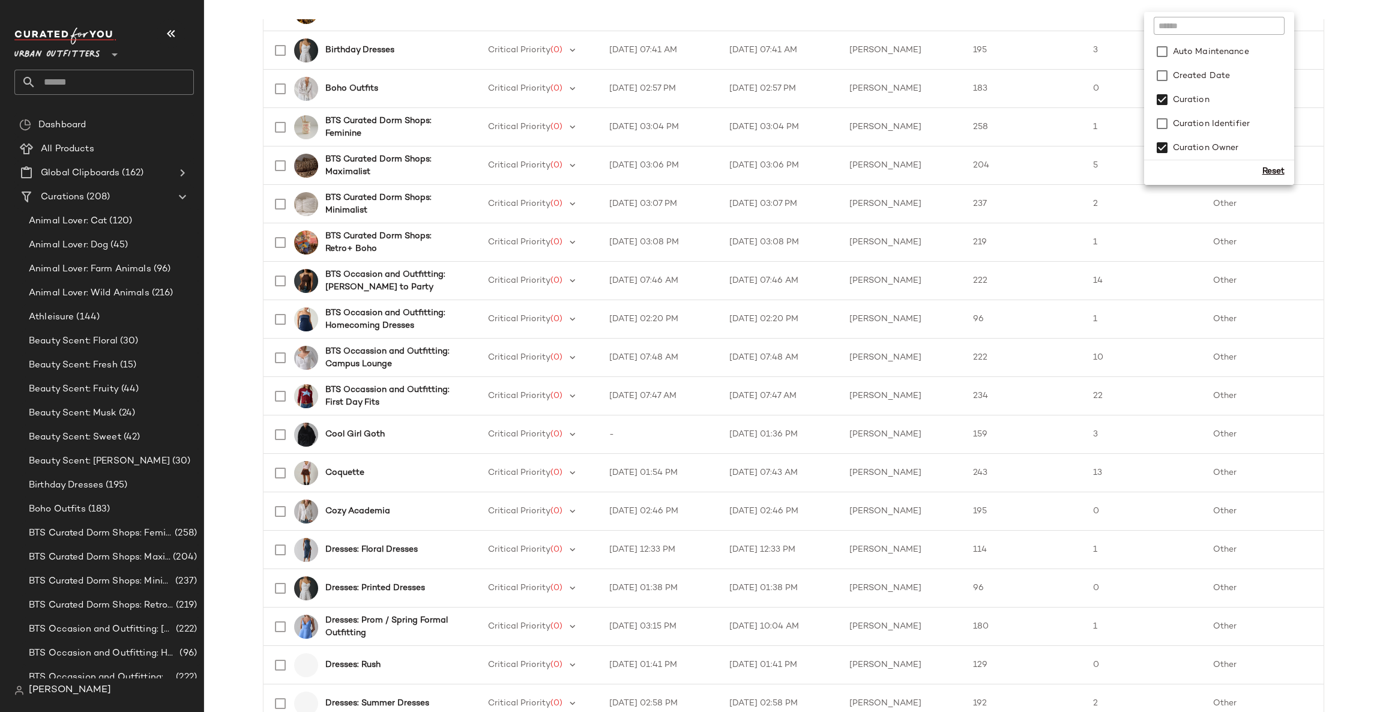  What do you see at coordinates (1024, 550) in the screenshot?
I see `td: 114` at bounding box center [1024, 550].